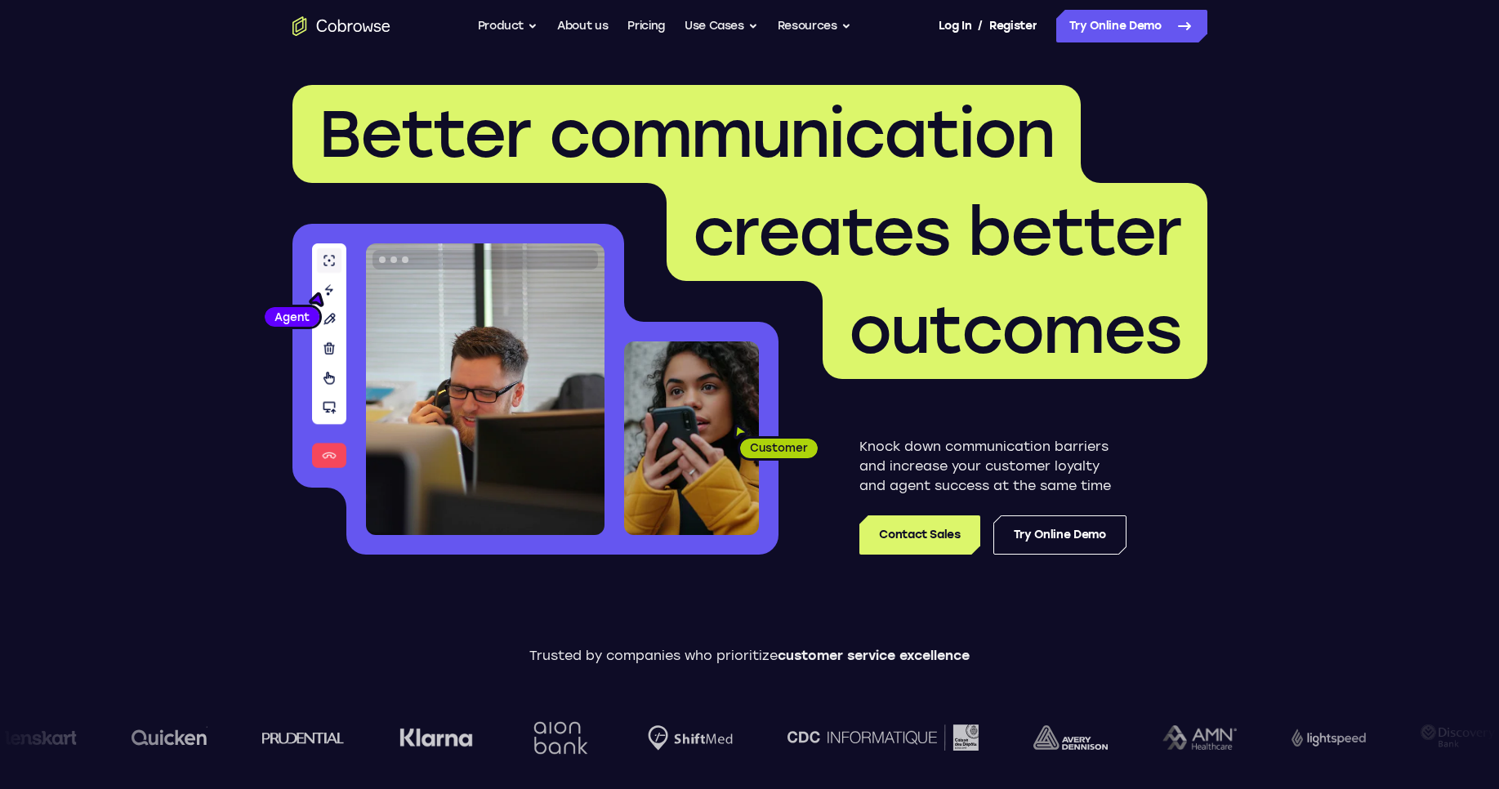 The height and width of the screenshot is (789, 1499). Describe the element at coordinates (937, 232) in the screenshot. I see `span: creates better` at that location.